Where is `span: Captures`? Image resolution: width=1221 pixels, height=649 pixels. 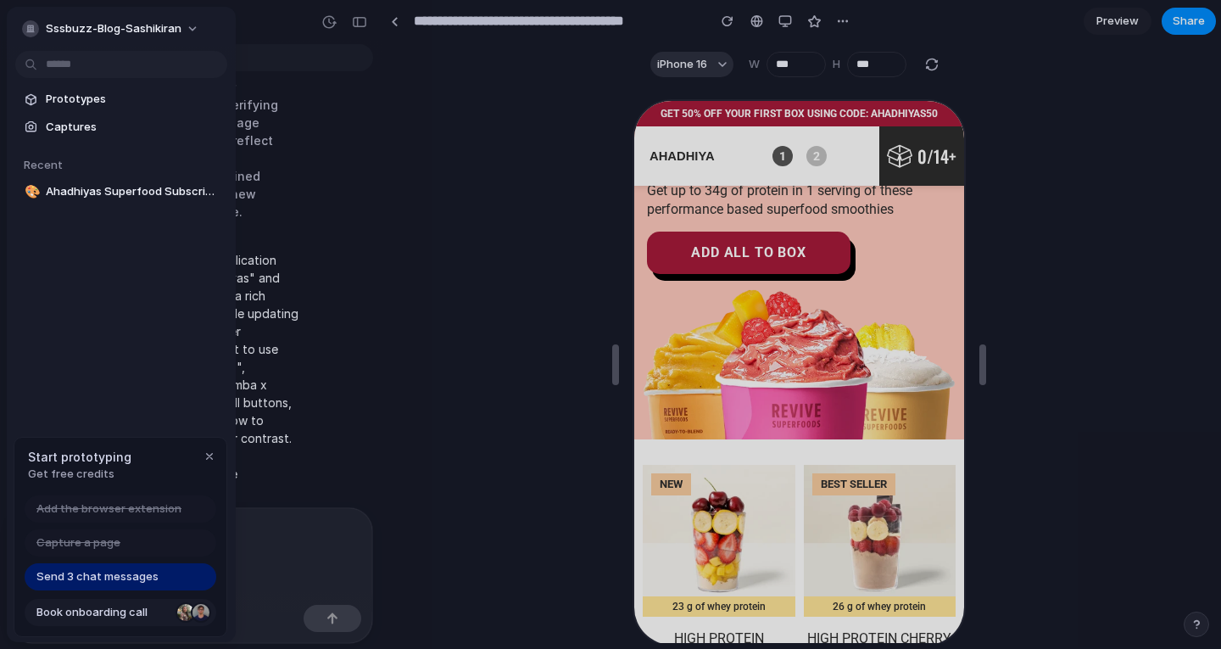 span: Captures is located at coordinates (133, 127).